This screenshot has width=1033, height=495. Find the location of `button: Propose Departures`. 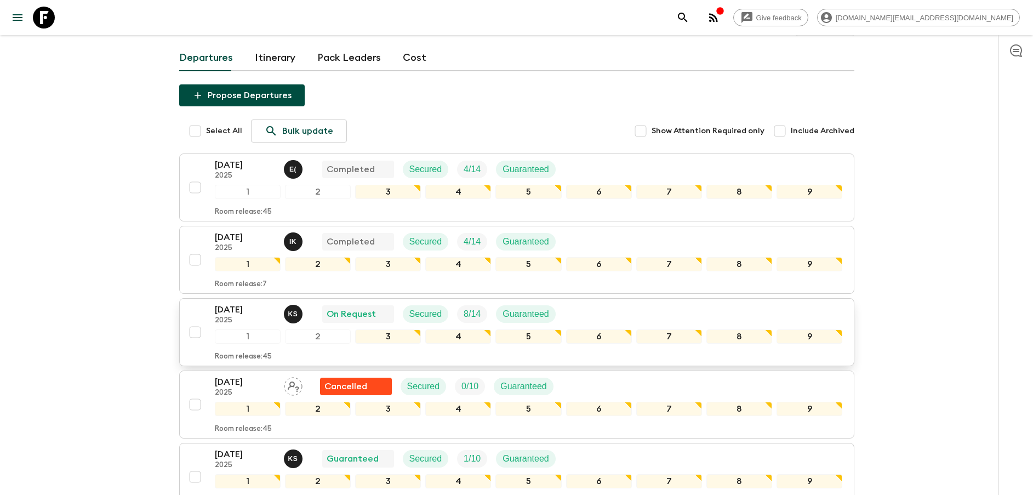

button: Propose Departures is located at coordinates (242, 95).